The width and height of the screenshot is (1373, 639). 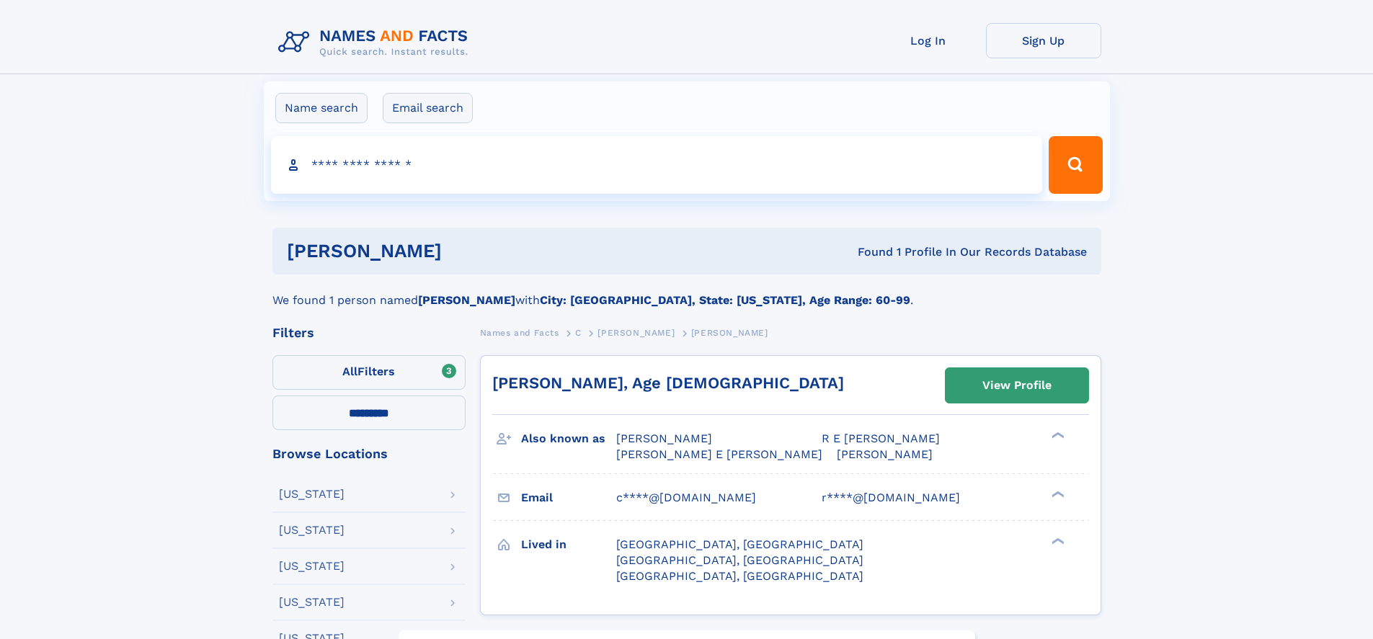 What do you see at coordinates (1017, 386) in the screenshot?
I see `div: View Profile` at bounding box center [1017, 386].